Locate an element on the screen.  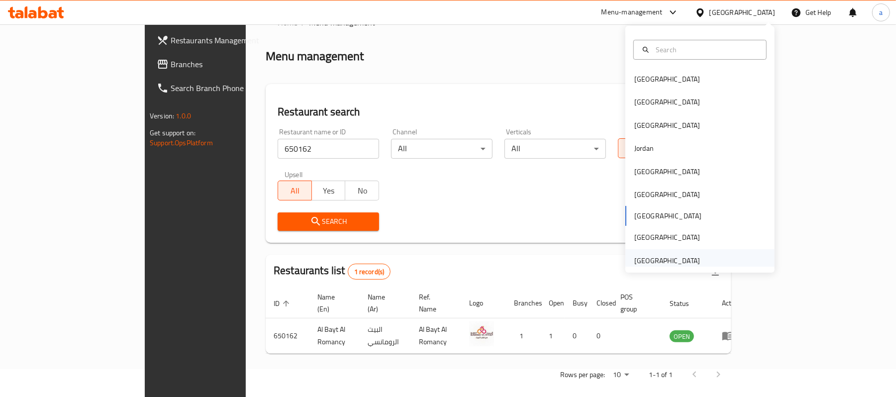
span: No is located at coordinates (362, 191).